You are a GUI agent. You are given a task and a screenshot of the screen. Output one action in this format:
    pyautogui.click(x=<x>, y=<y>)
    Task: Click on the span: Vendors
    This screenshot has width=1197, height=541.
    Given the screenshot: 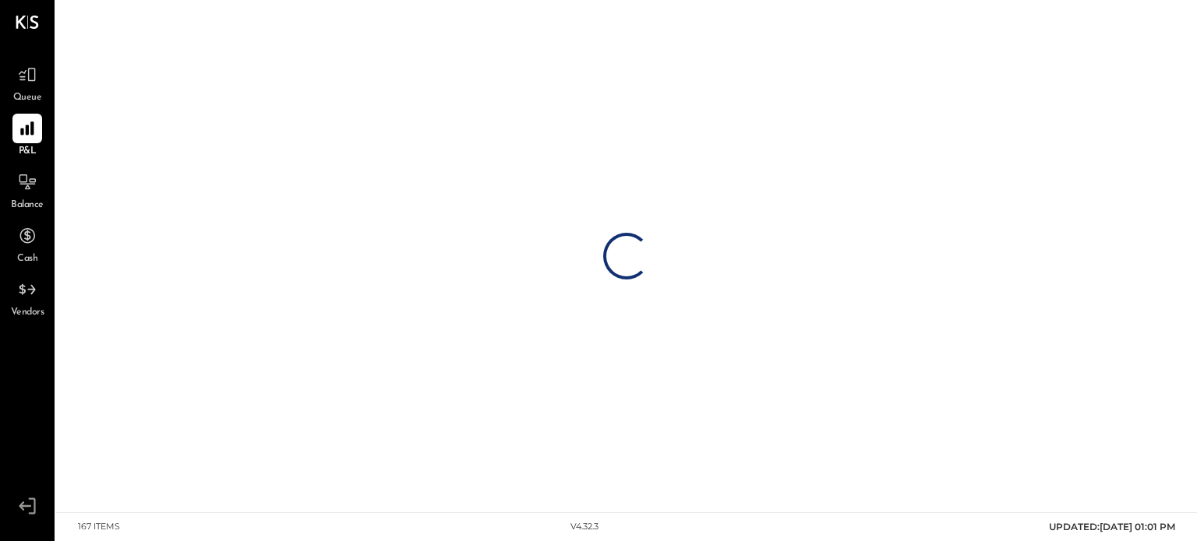 What is the action you would take?
    pyautogui.click(x=27, y=313)
    